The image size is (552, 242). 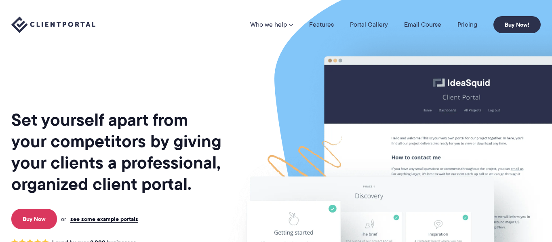 What do you see at coordinates (423, 25) in the screenshot?
I see `a: Email Course` at bounding box center [423, 25].